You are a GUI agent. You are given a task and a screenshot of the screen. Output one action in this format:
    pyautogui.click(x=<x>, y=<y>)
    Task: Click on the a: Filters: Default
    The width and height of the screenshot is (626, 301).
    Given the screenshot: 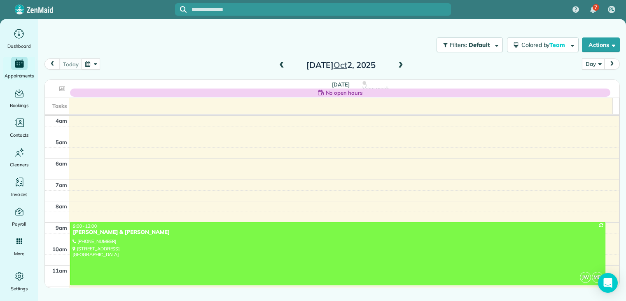 What is the action you would take?
    pyautogui.click(x=468, y=45)
    